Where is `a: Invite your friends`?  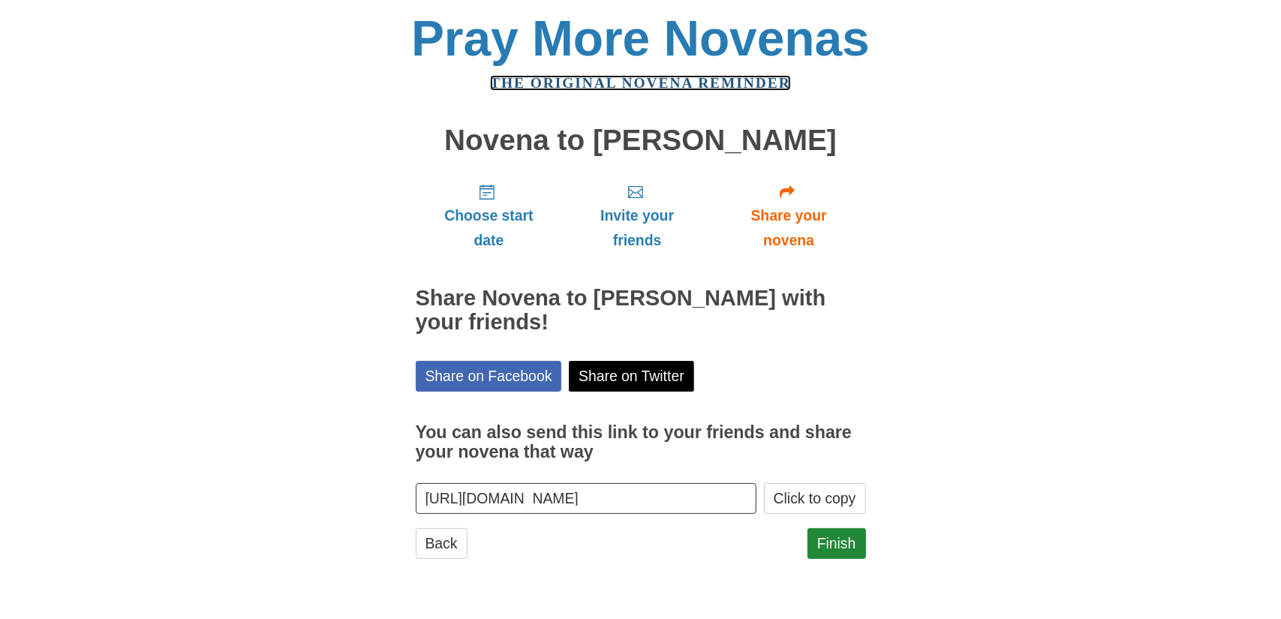 a: Invite your friends is located at coordinates (636, 215).